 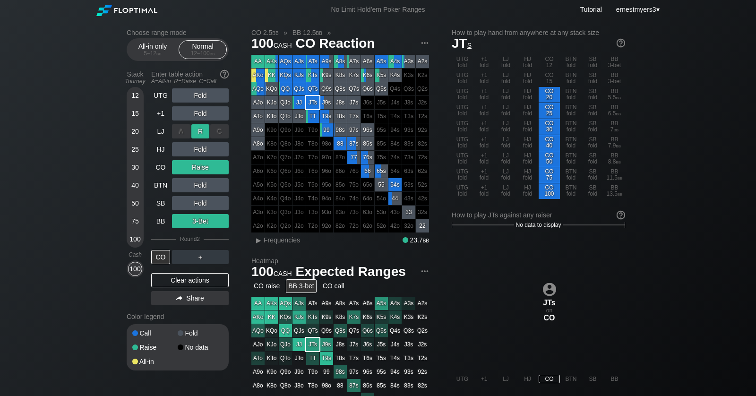 I want to click on div: BB 6.5, so click(x=615, y=111).